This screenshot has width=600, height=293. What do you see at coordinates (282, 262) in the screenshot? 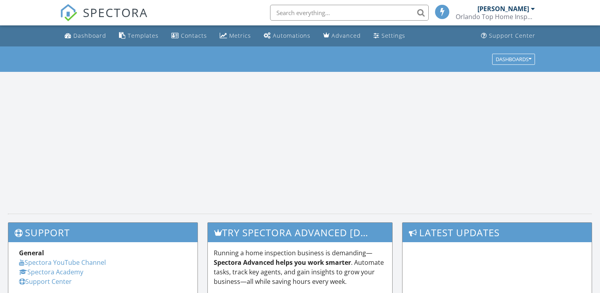
I see `strong: Spectora Advanced helps you work smarter` at bounding box center [282, 262].